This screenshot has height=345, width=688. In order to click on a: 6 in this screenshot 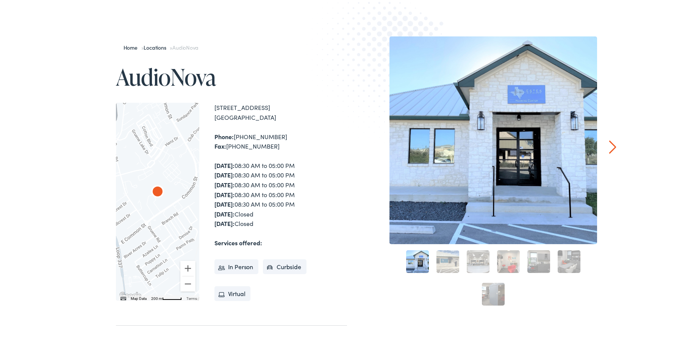, I will do `click(569, 260)`.